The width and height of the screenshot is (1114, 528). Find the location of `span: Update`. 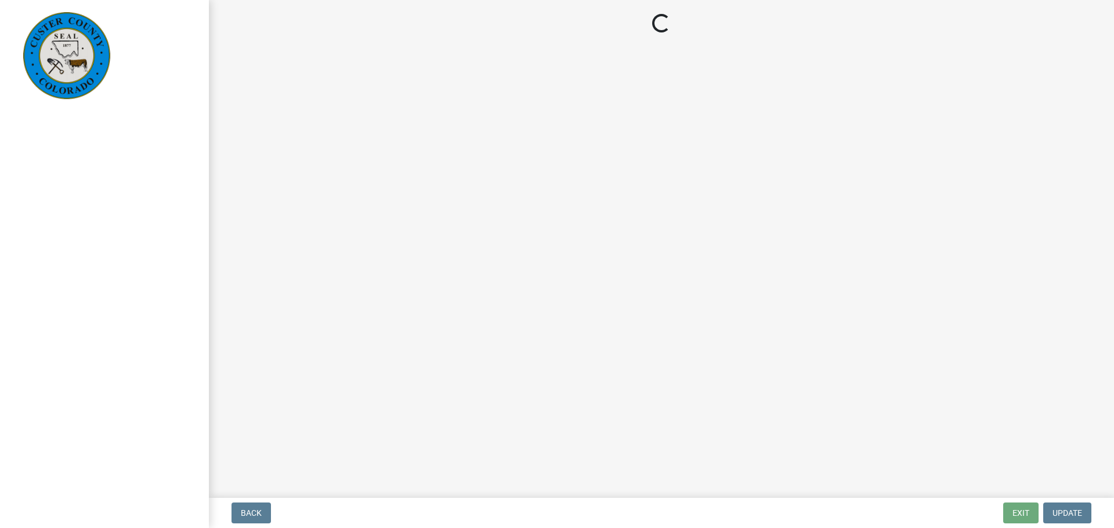

span: Update is located at coordinates (1067, 513).